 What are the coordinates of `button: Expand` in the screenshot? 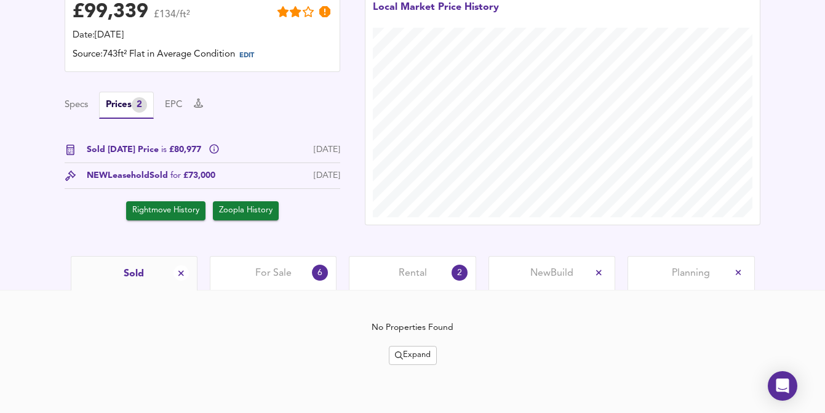 It's located at (413, 355).